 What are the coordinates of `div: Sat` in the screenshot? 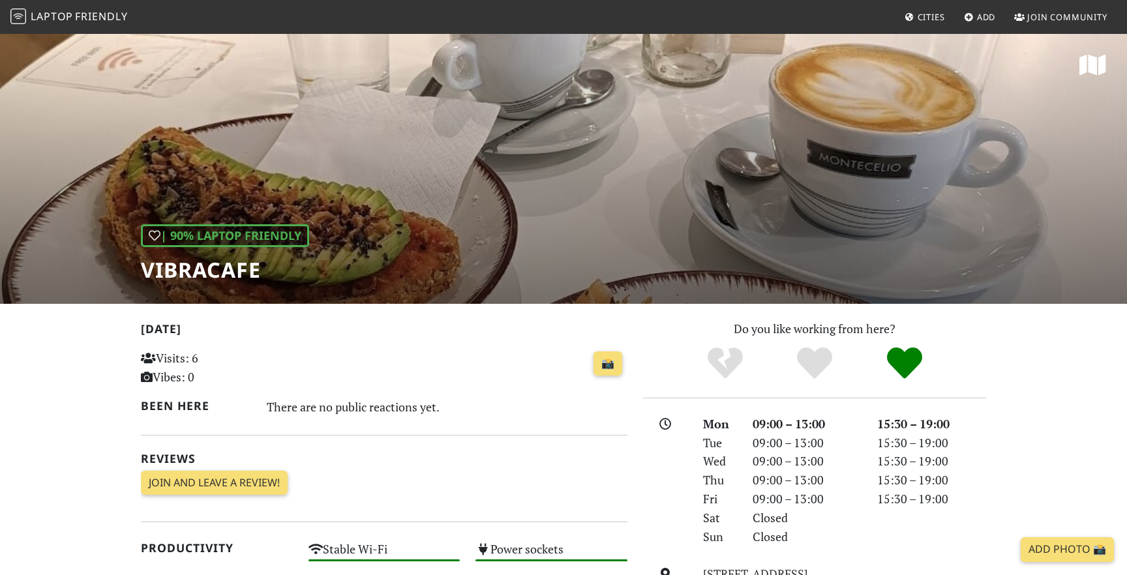 It's located at (720, 518).